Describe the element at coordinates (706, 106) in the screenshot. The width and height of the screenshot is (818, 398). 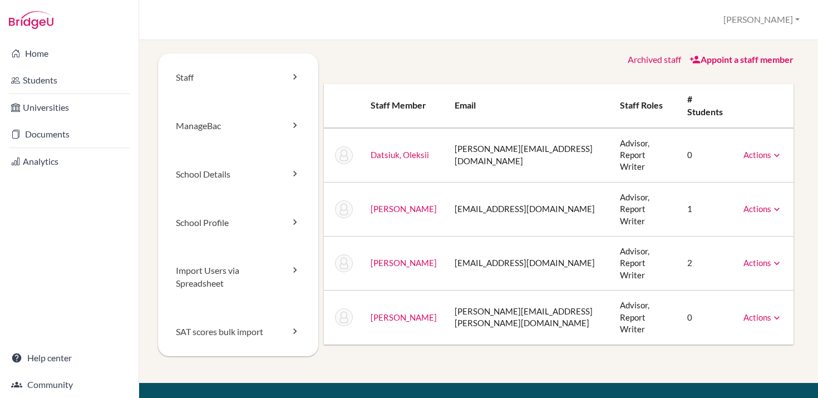
I see `th: # students` at that location.